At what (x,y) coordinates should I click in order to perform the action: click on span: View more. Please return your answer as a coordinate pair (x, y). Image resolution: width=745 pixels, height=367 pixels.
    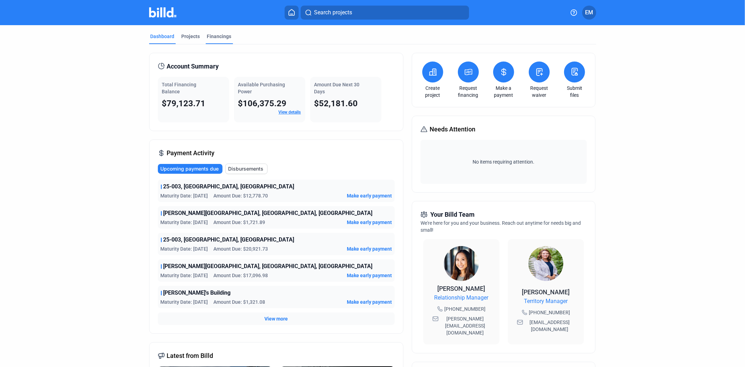
    Looking at the image, I should click on (276, 318).